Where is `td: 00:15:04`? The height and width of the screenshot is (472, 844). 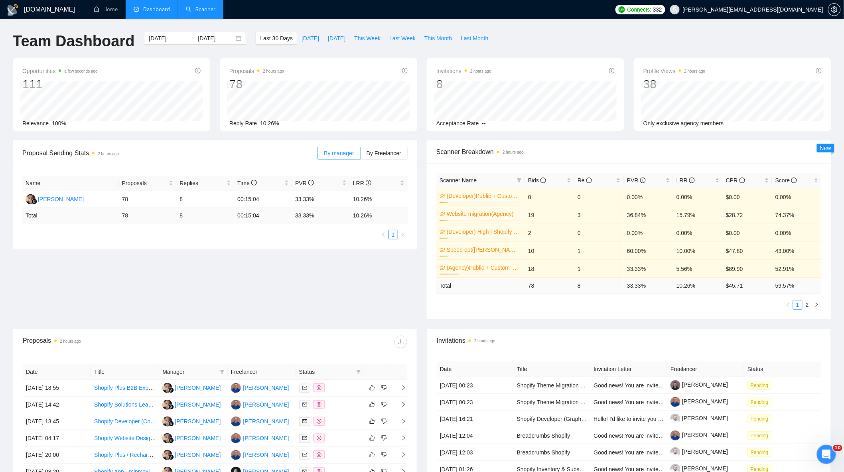 td: 00:15:04 is located at coordinates (263, 215).